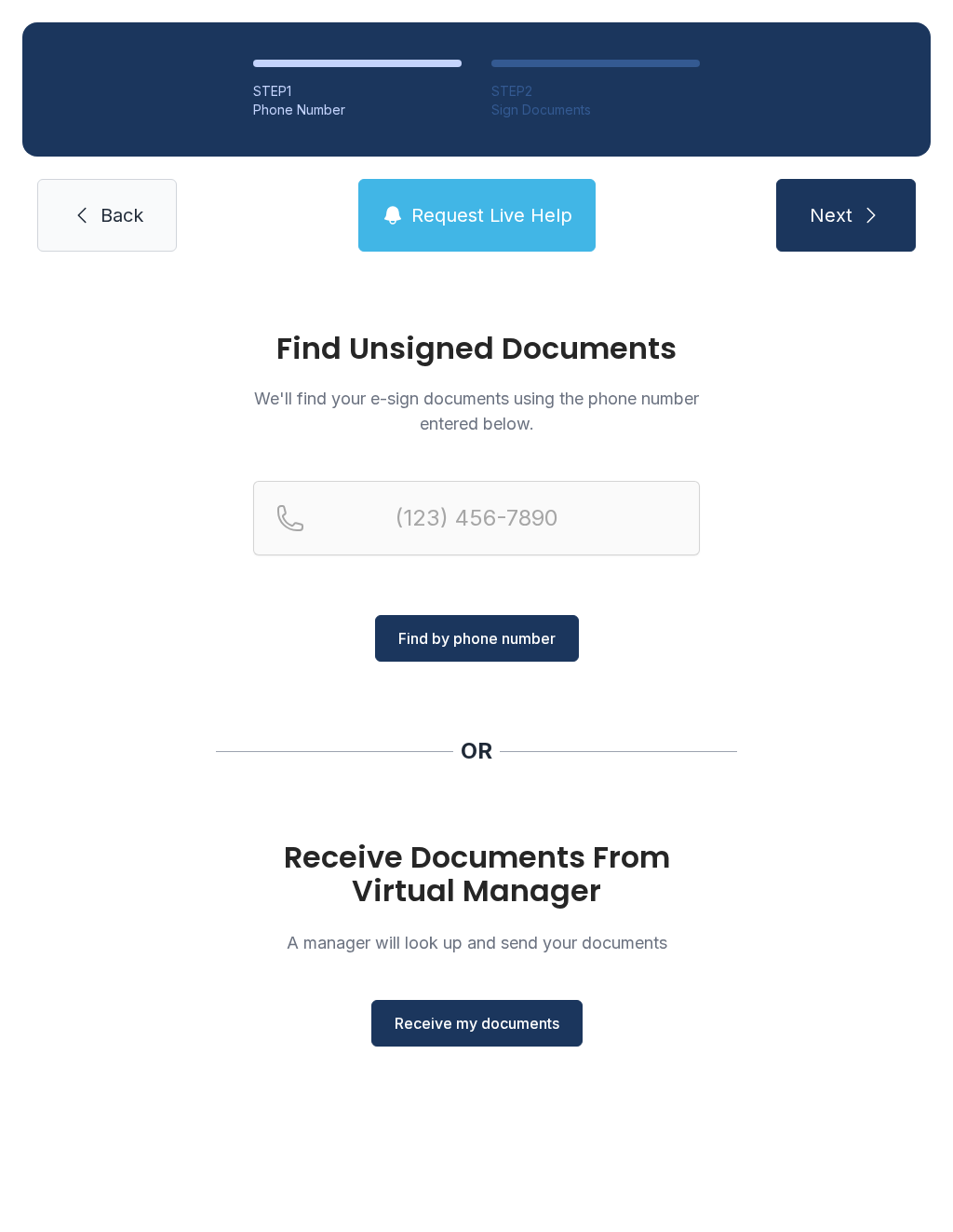  Describe the element at coordinates (476, 750) in the screenshot. I see `div: OR` at that location.